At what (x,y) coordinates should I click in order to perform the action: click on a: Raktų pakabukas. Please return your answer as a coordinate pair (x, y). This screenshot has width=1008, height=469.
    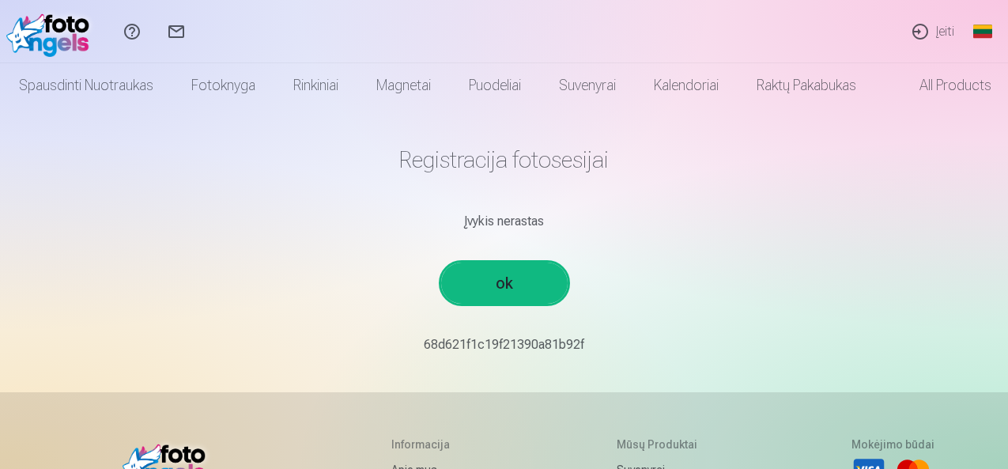
    Looking at the image, I should click on (806, 85).